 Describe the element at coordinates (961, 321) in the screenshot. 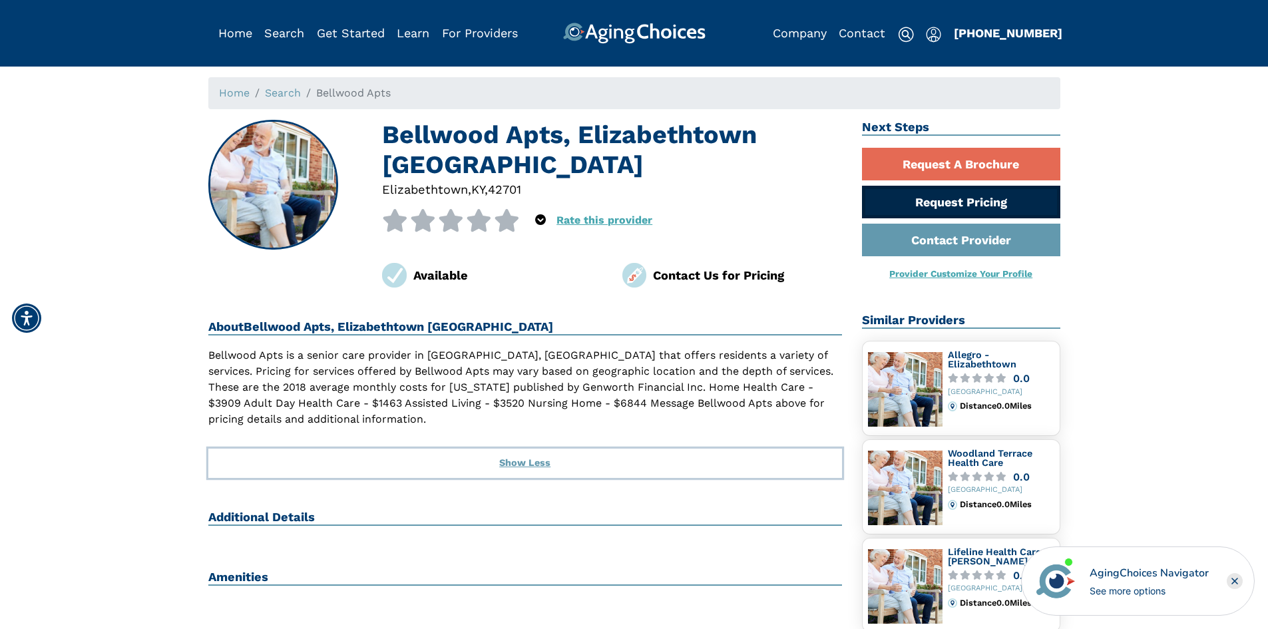

I see `h2: Similar Providers` at that location.